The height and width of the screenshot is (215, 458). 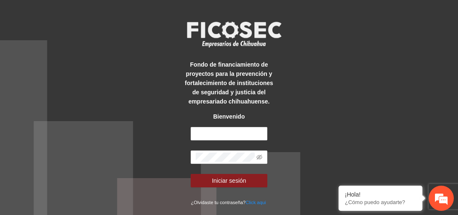 I want to click on span: Iniciar sesión, so click(x=229, y=180).